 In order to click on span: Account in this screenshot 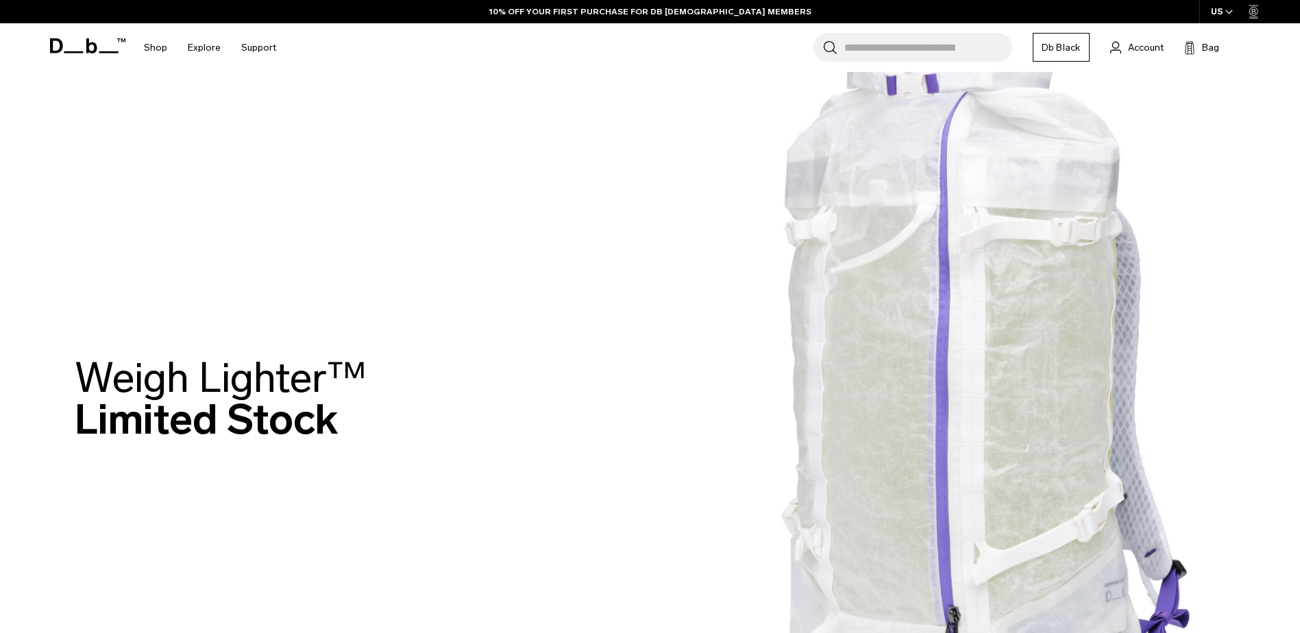, I will do `click(1146, 47)`.